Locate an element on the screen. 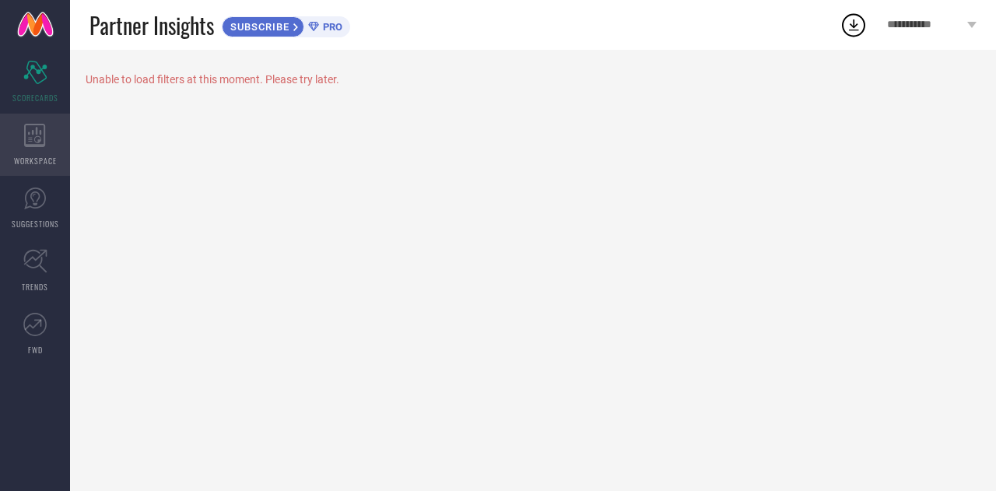 Image resolution: width=996 pixels, height=491 pixels. span: SCORECARDS is located at coordinates (35, 97).